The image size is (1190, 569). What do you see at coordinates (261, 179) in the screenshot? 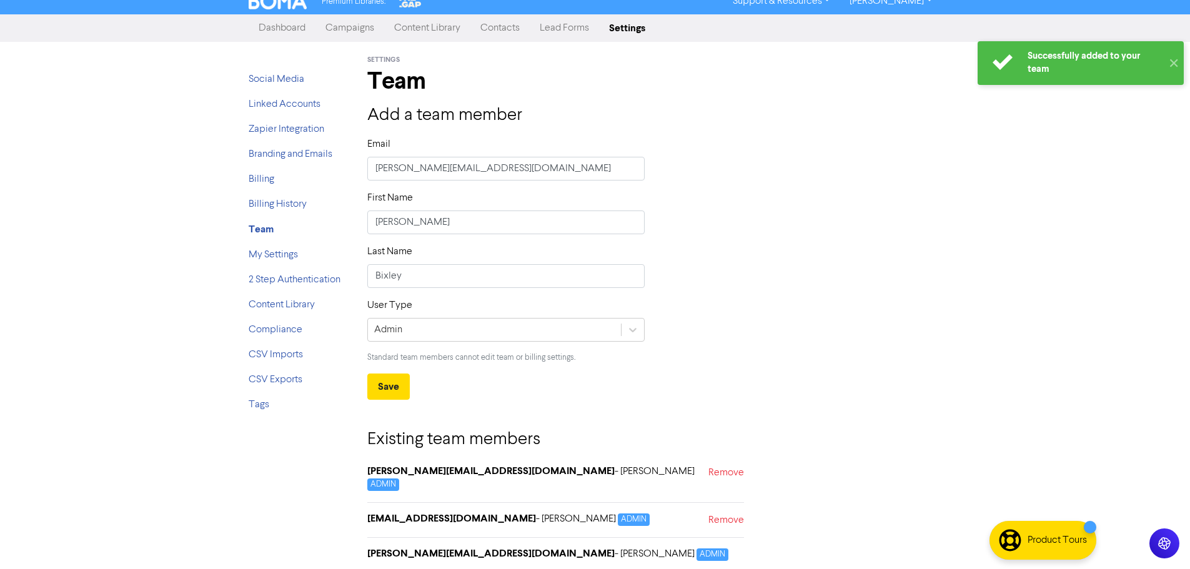
I see `a: Billing` at bounding box center [261, 179].